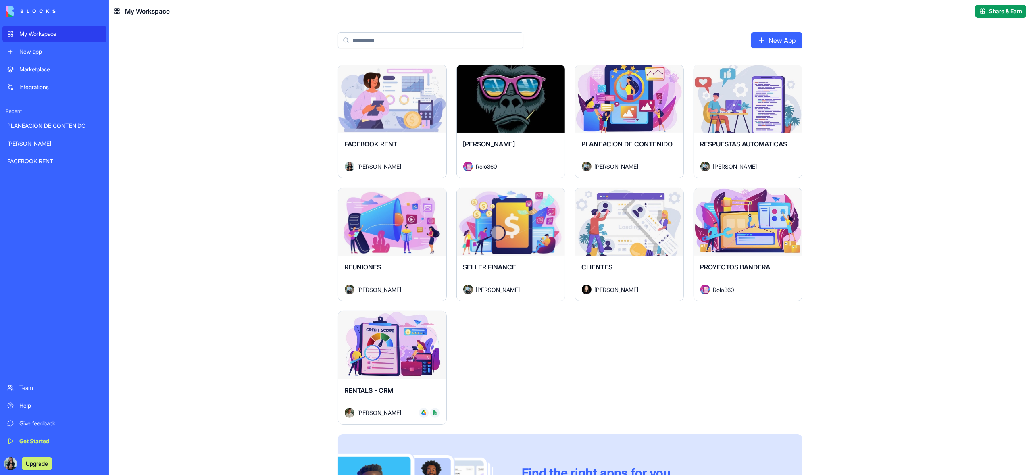 This screenshot has height=475, width=1031. Describe the element at coordinates (736, 267) in the screenshot. I see `span: PROYECTOS BANDERA` at that location.